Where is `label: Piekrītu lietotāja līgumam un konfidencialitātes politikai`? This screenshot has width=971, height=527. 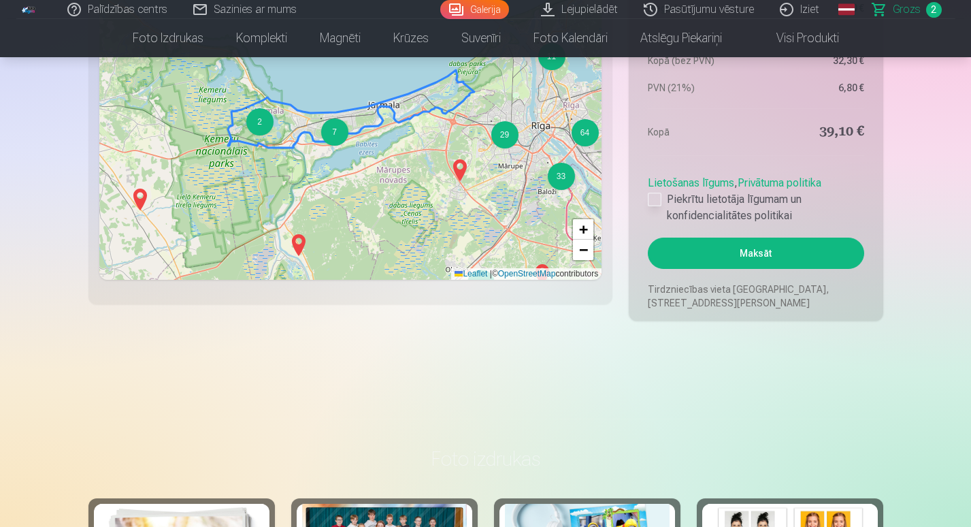 label: Piekrītu lietotāja līgumam un konfidencialitātes politikai is located at coordinates (755, 207).